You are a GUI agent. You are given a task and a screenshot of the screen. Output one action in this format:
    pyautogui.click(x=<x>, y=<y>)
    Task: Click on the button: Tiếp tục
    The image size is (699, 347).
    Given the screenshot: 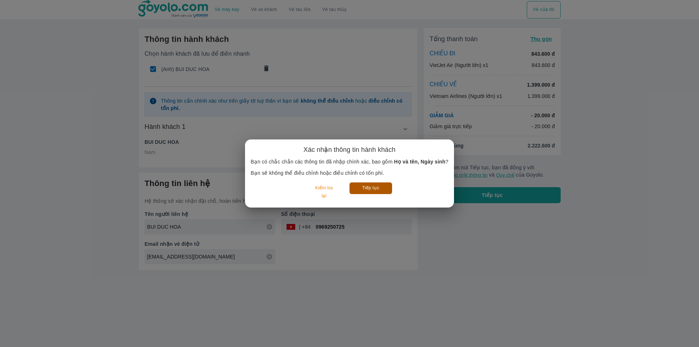 What is the action you would take?
    pyautogui.click(x=370, y=188)
    